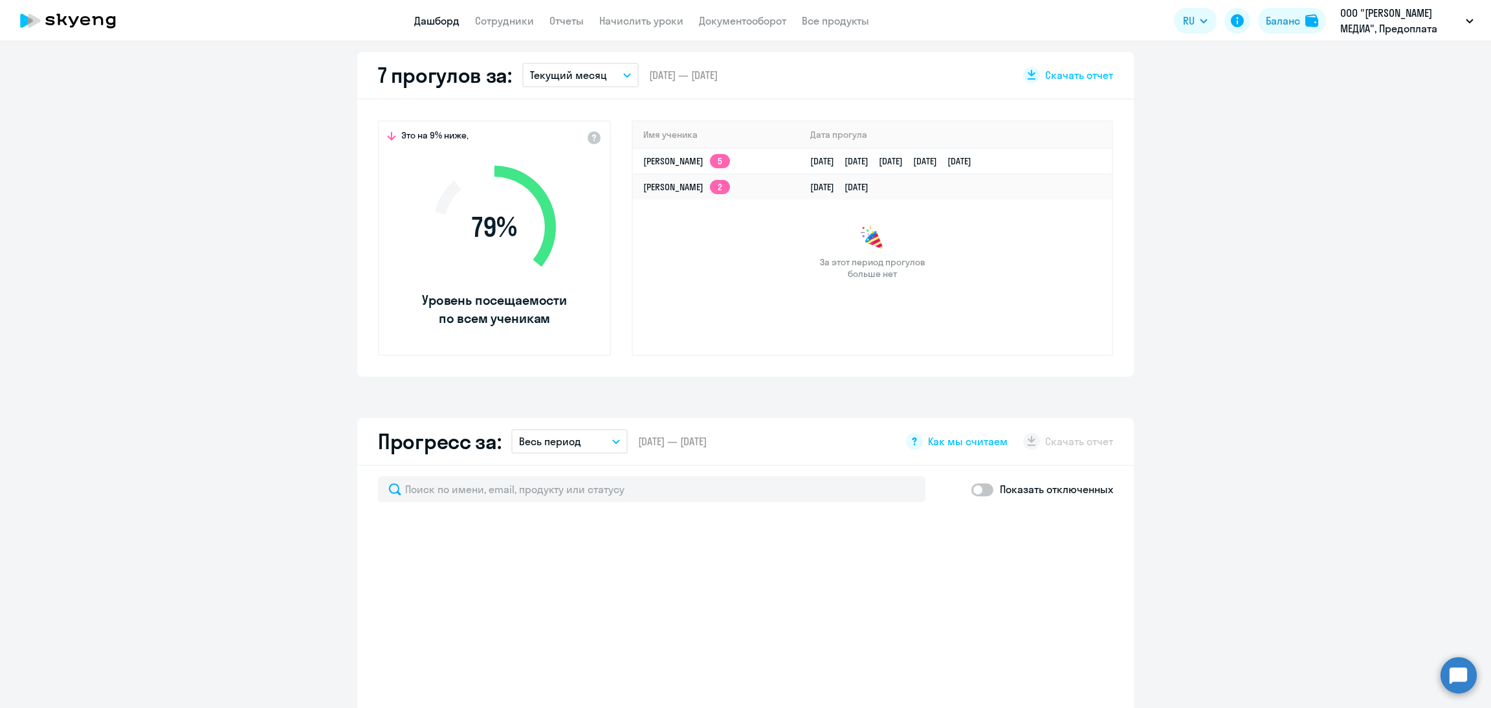 The height and width of the screenshot is (708, 1491). Describe the element at coordinates (956, 135) in the screenshot. I see `th: Дата прогула` at that location.